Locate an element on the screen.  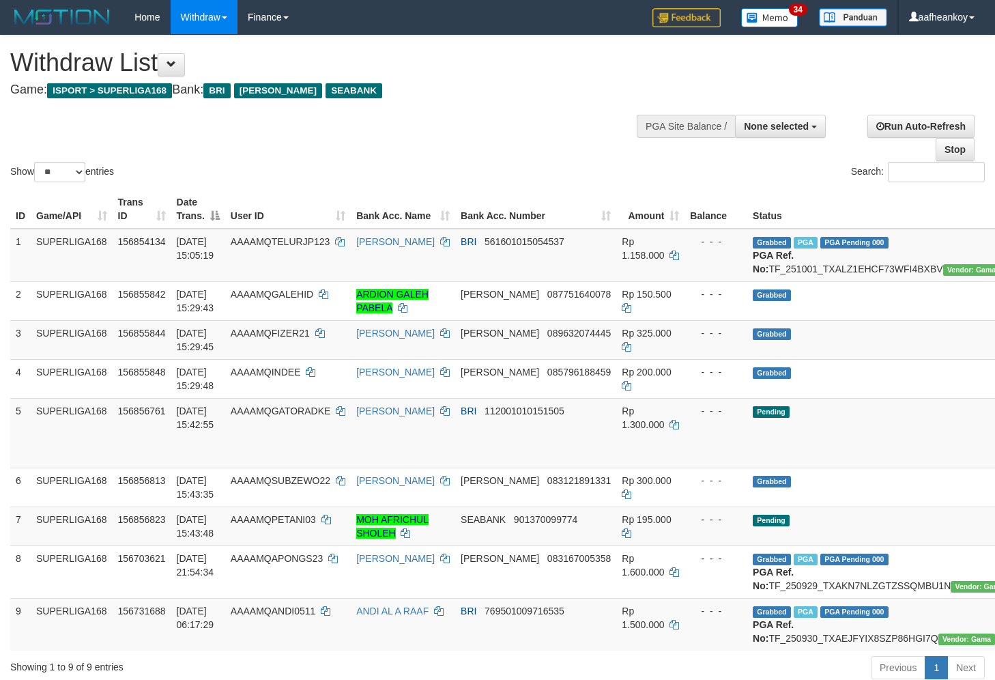
th: Bank Acc. Number: activate to sort column ascending is located at coordinates (536, 209).